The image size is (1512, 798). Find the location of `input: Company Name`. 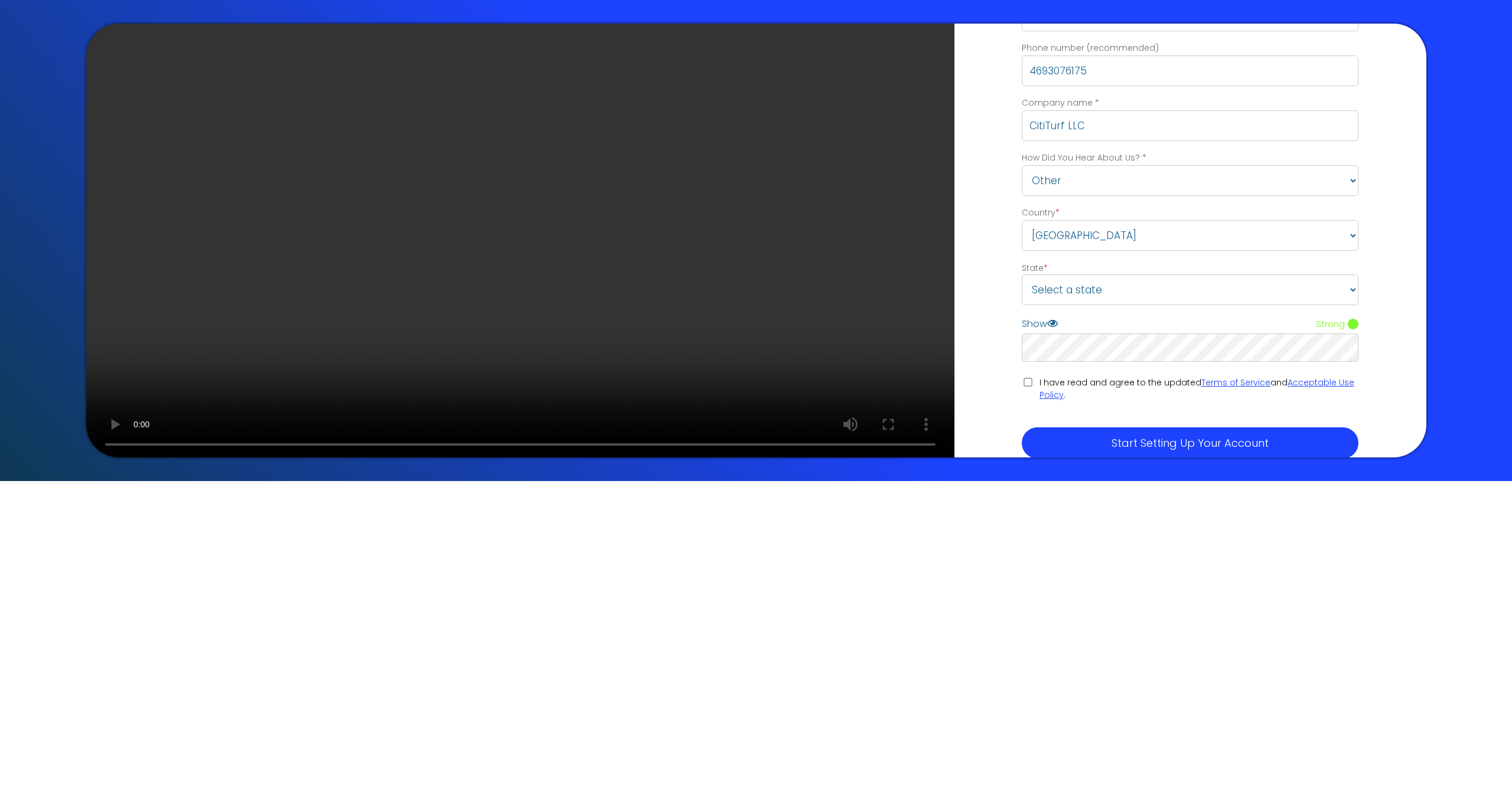

input: Company Name is located at coordinates (1190, 125).